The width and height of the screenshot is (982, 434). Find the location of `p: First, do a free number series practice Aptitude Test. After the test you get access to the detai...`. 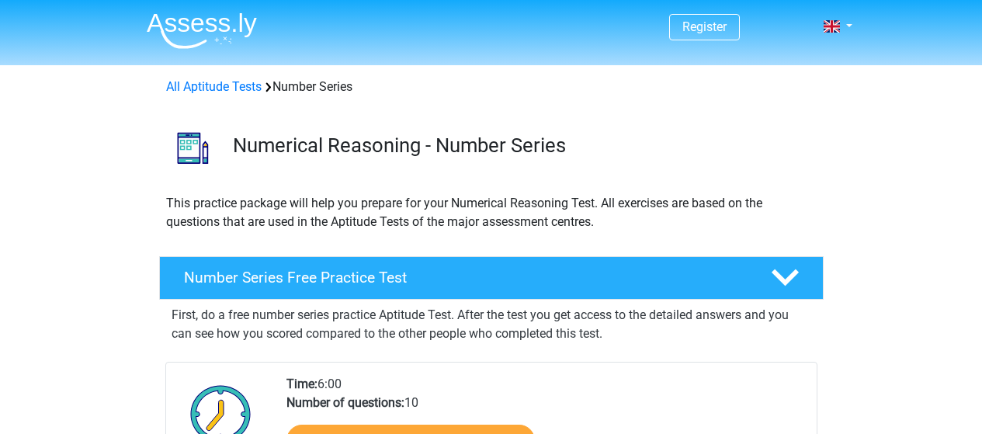

p: First, do a free number series practice Aptitude Test. After the test you get access to the detai... is located at coordinates (492, 325).